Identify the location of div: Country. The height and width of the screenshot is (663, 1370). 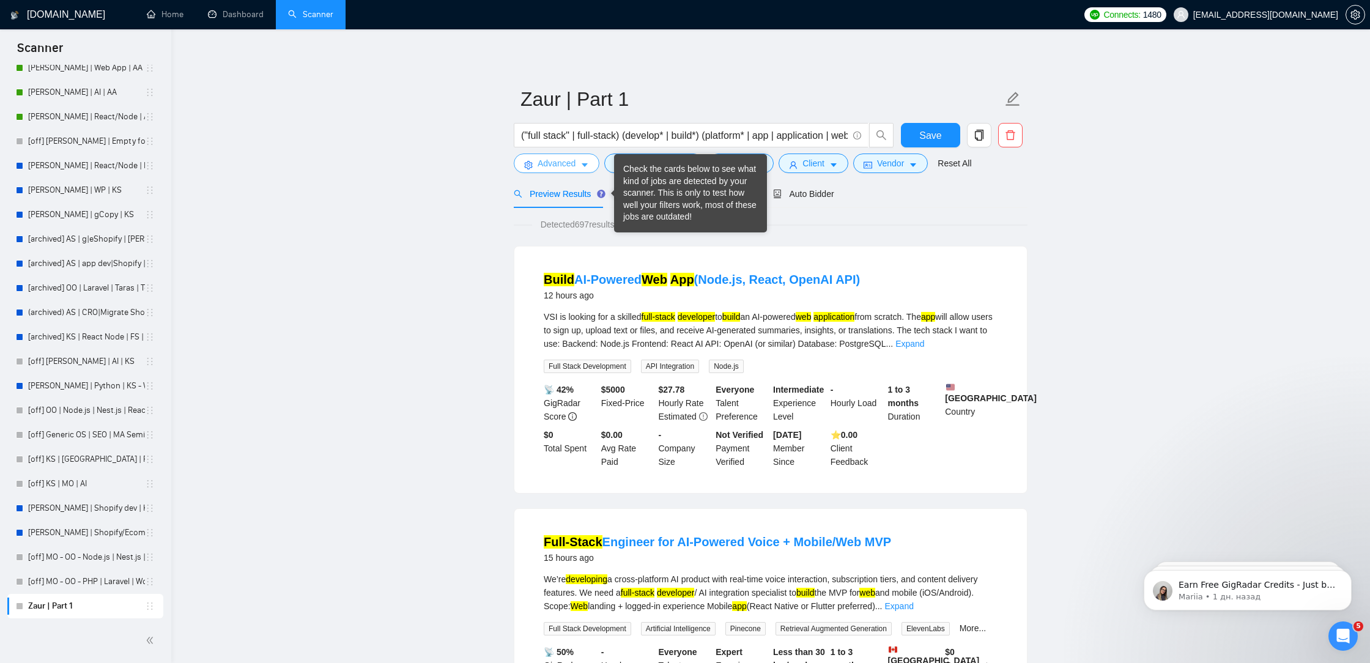
(971, 403).